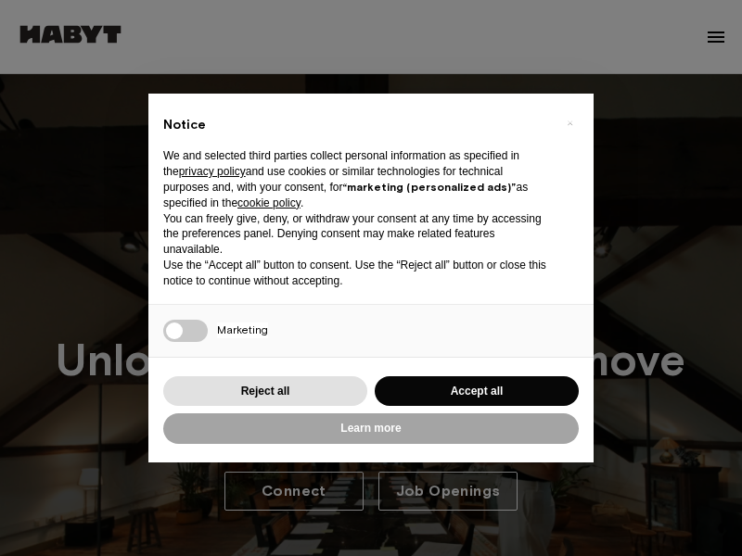 This screenshot has width=742, height=556. Describe the element at coordinates (477, 391) in the screenshot. I see `button: Accept all` at that location.